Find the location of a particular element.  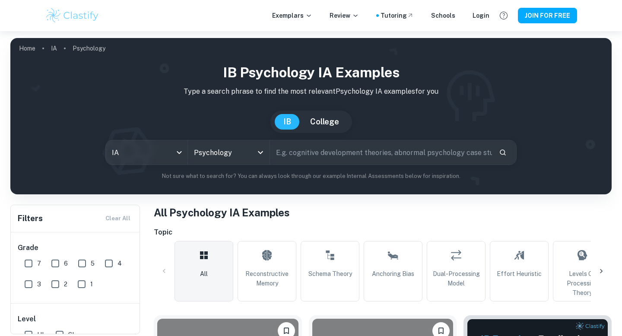

div: IA is located at coordinates (147, 153).